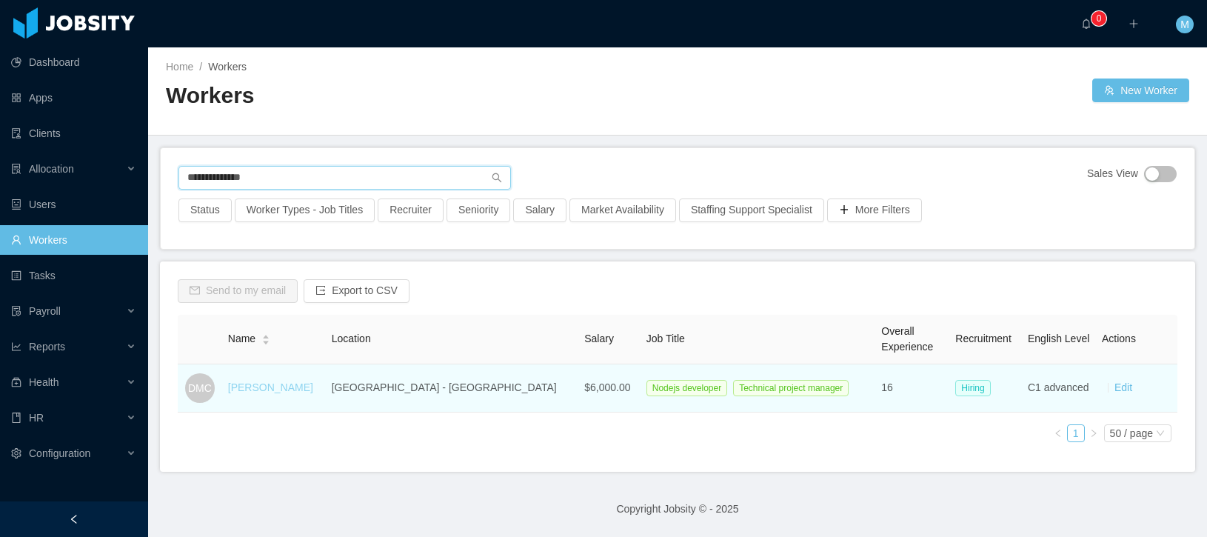 Image resolution: width=1207 pixels, height=537 pixels. Describe the element at coordinates (1058, 433) in the screenshot. I see `li: Previous Page` at that location.